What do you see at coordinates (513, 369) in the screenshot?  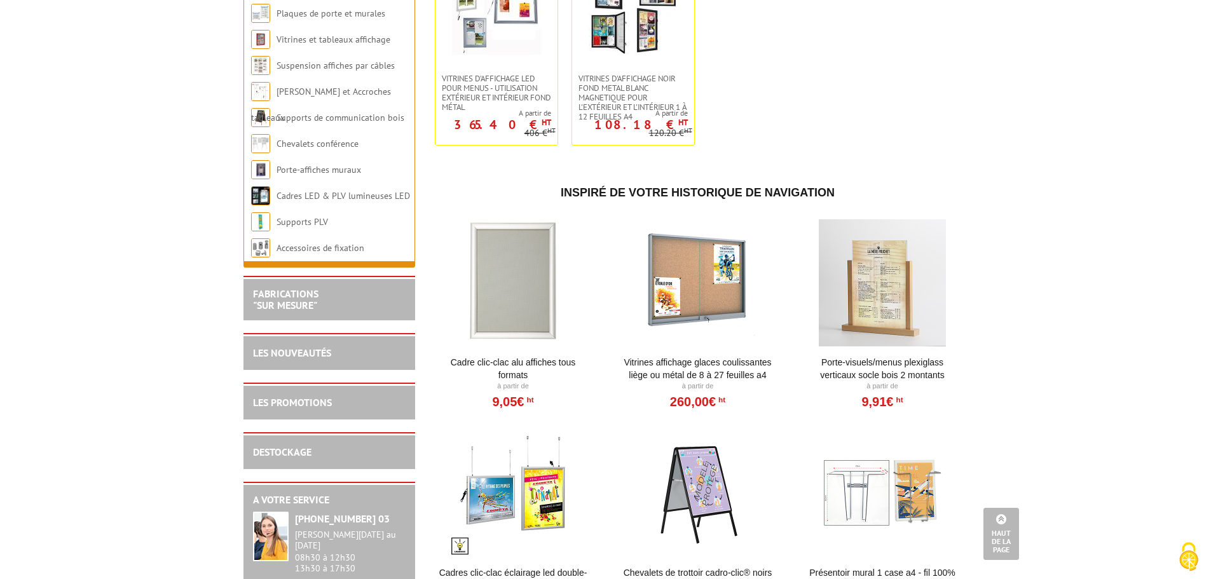 I see `a: Cadre Clic-Clac Alu affiches tous formats` at bounding box center [513, 369].